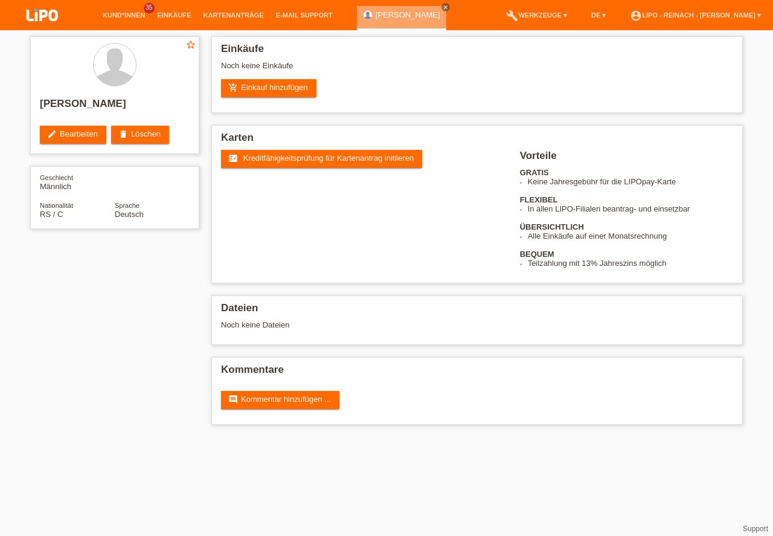 The width and height of the screenshot is (773, 536). Describe the element at coordinates (56, 205) in the screenshot. I see `span: Nationalität` at that location.